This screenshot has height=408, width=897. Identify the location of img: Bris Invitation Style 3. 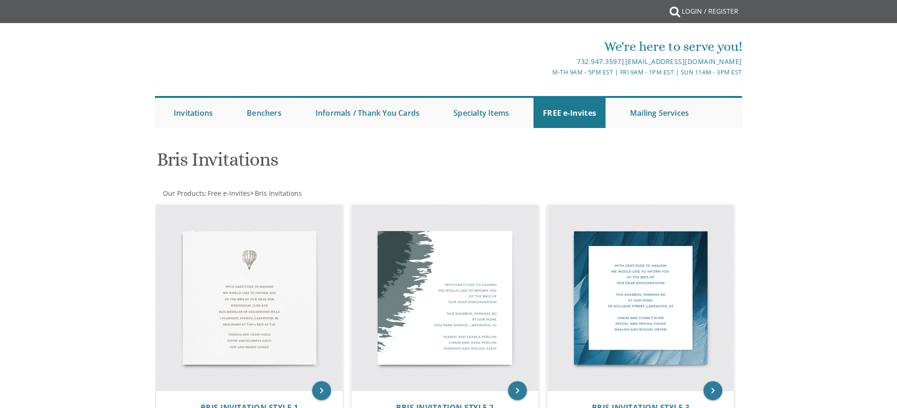
(641, 298).